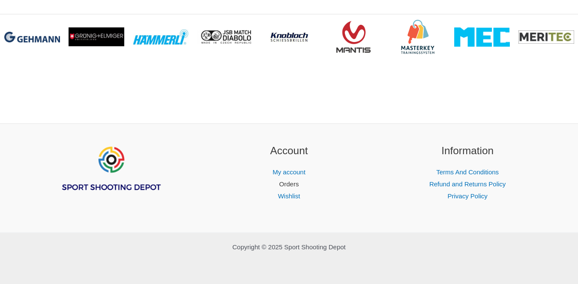 Image resolution: width=578 pixels, height=284 pixels. What do you see at coordinates (289, 172) in the screenshot?
I see `aside: Footer Widget 2` at bounding box center [289, 172].